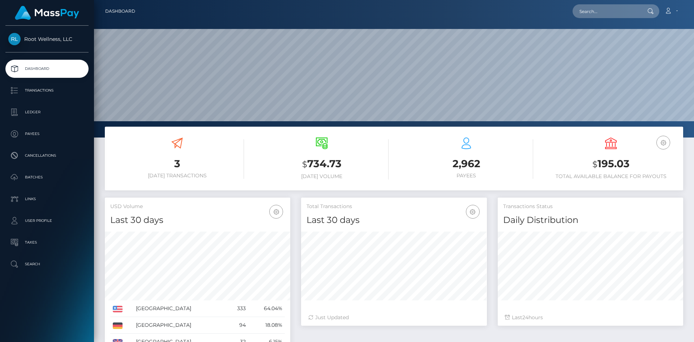 This screenshot has width=694, height=342. I want to click on div: Last hours, so click(590, 317).